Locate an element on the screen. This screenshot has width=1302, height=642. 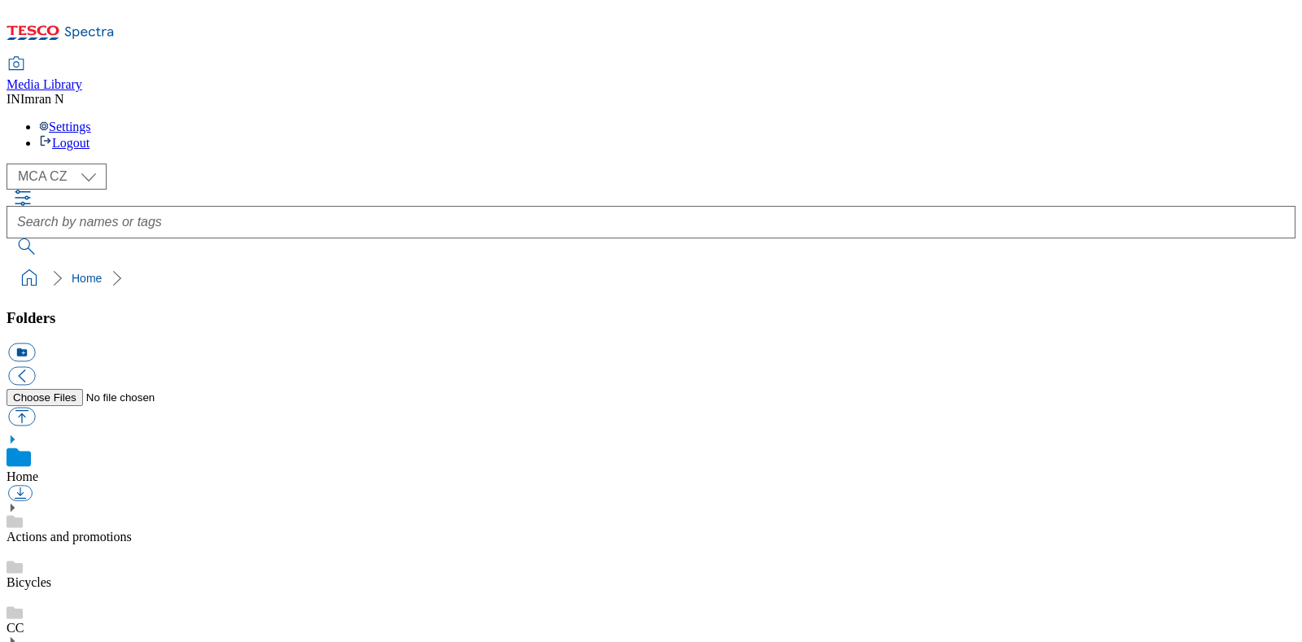
a: Actions and promotions is located at coordinates (69, 536).